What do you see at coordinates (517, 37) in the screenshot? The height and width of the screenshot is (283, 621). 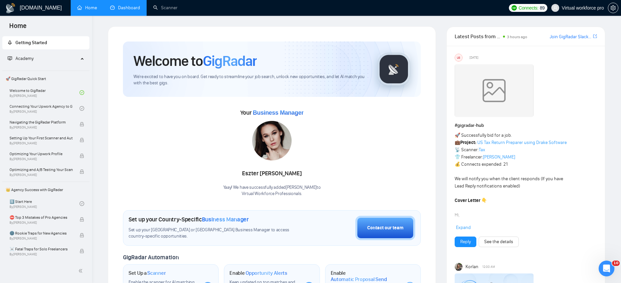 I see `span: 3 hours ago` at bounding box center [517, 37].